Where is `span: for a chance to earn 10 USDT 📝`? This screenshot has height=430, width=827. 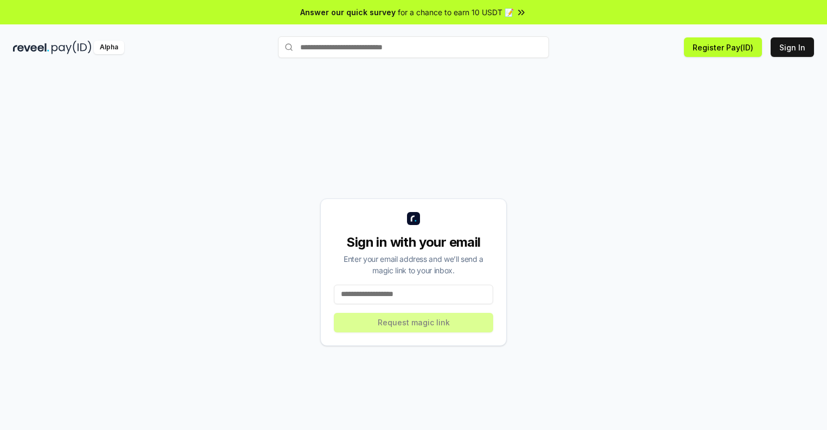 span: for a chance to earn 10 USDT 📝 is located at coordinates (456, 12).